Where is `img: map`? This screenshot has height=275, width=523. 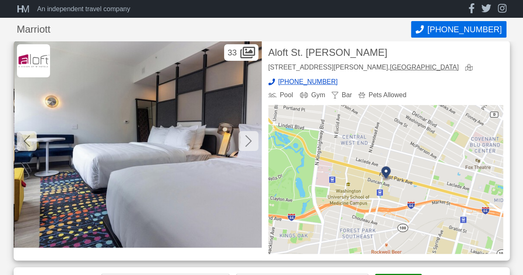
img: map is located at coordinates (386, 179).